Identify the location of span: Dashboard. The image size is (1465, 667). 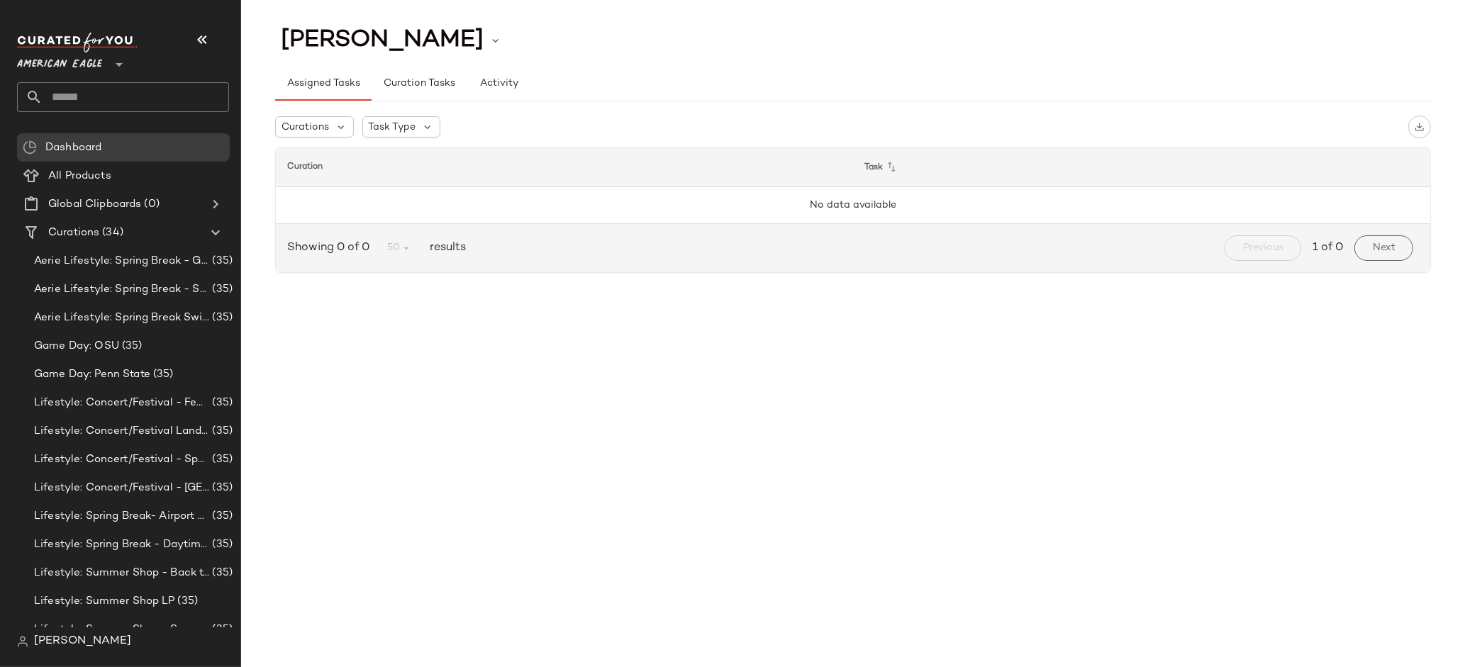
(73, 147).